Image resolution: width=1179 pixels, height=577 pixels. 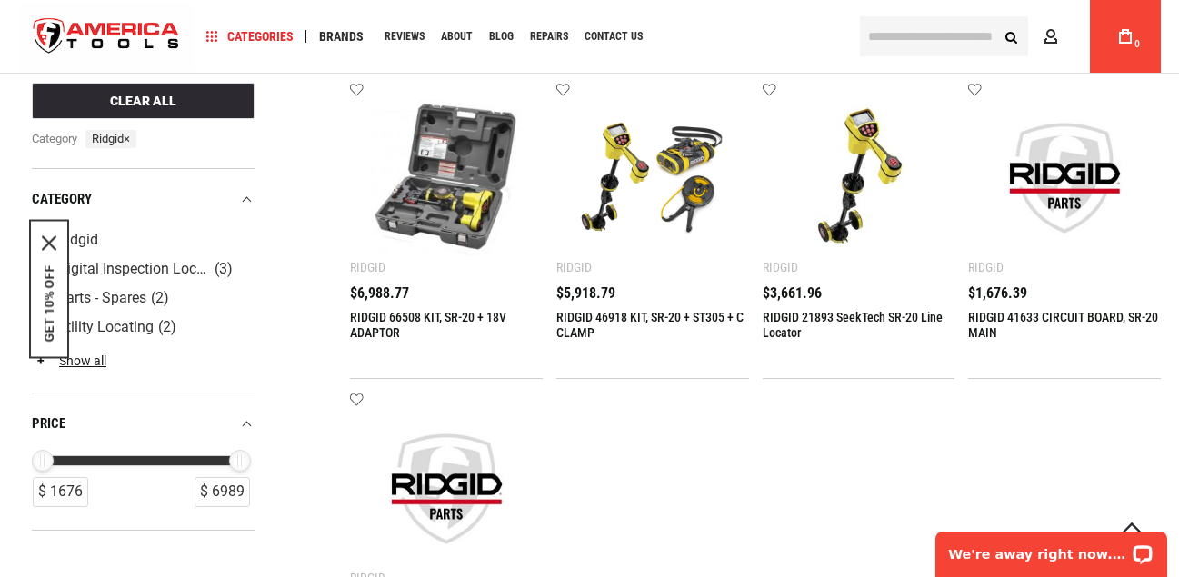 I want to click on a: store logo, so click(x=106, y=36).